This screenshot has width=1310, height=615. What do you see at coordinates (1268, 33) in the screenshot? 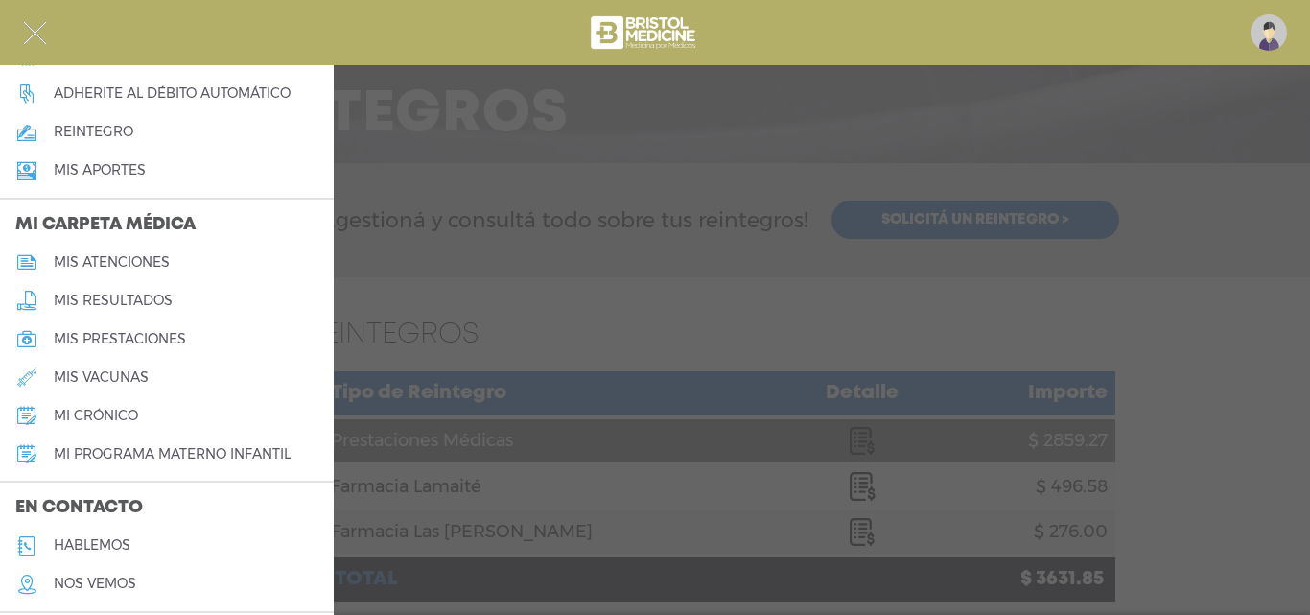
I see `img: profile-placeholder.svg` at bounding box center [1268, 33].